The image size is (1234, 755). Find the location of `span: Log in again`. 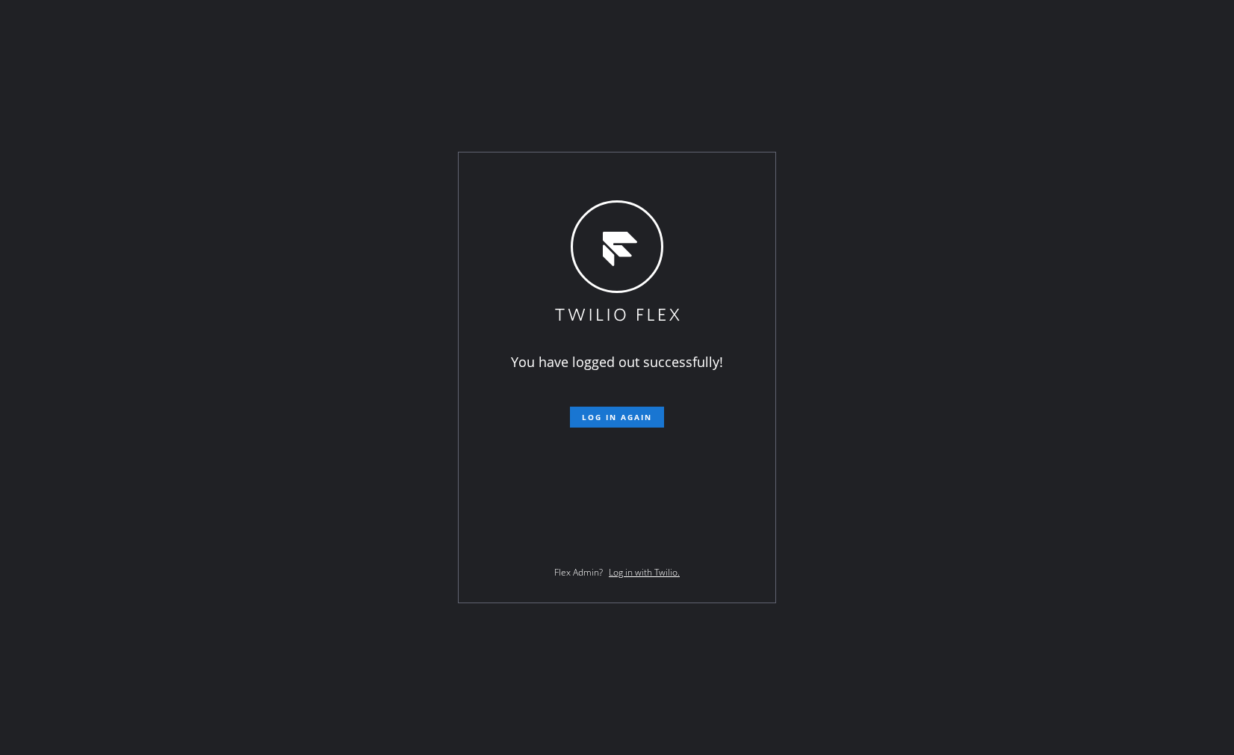

span: Log in again is located at coordinates (617, 417).